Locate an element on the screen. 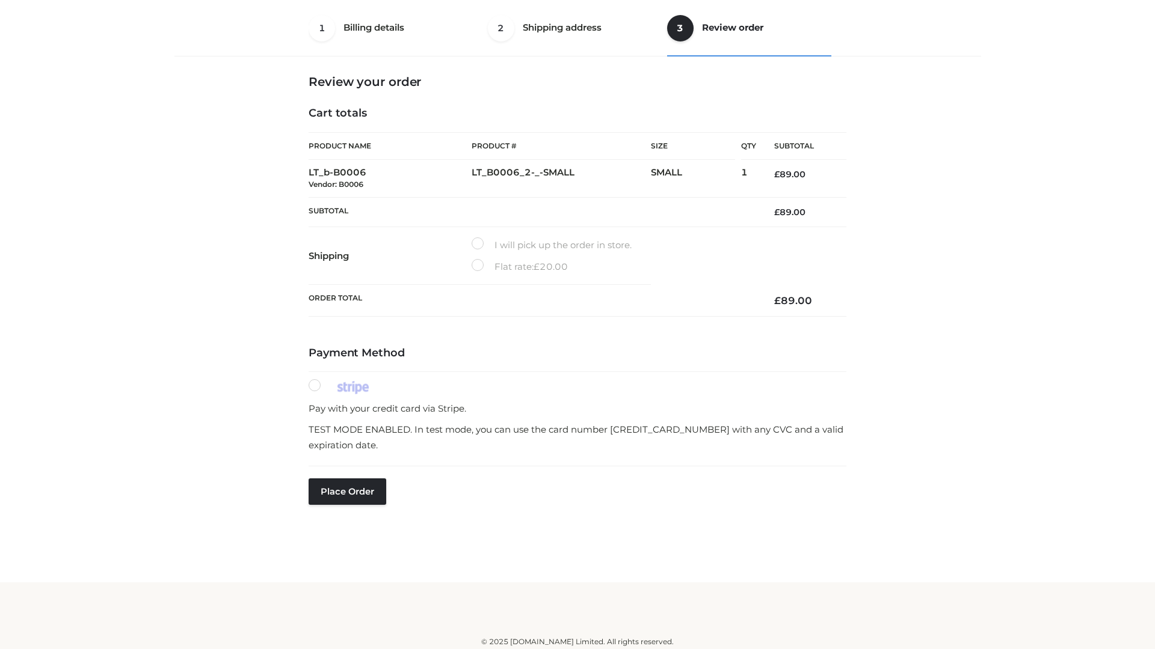  label: I will pick up the order in store. is located at coordinates (551, 245).